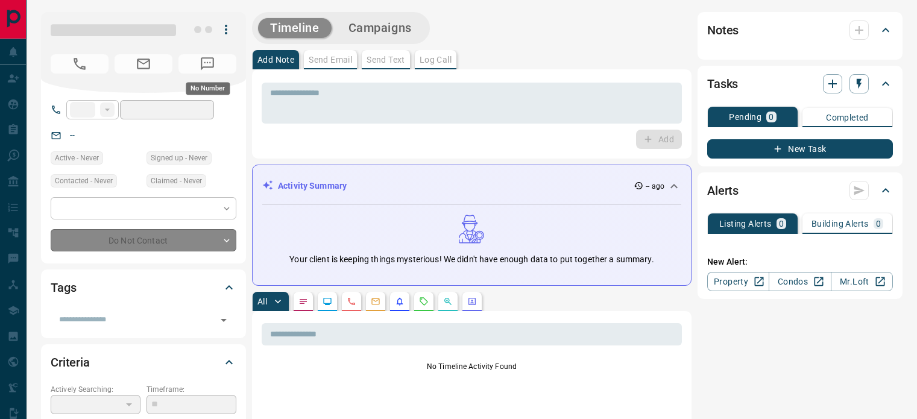 Image resolution: width=917 pixels, height=419 pixels. I want to click on p: -- ago, so click(655, 186).